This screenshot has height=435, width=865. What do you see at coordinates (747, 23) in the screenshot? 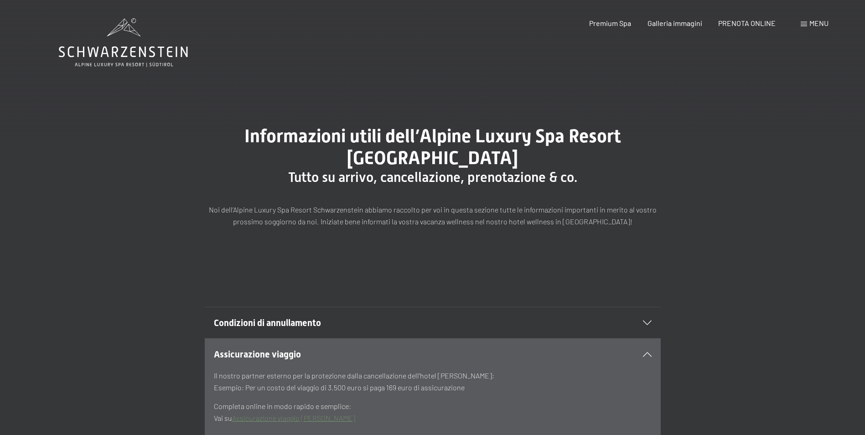
I see `span: PRENOTA ONLINE` at bounding box center [747, 23].